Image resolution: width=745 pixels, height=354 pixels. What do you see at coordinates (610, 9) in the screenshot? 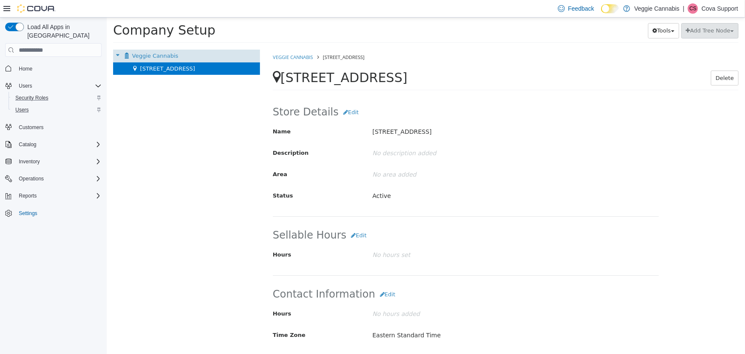
I see `input: Dark Mode` at bounding box center [610, 9].